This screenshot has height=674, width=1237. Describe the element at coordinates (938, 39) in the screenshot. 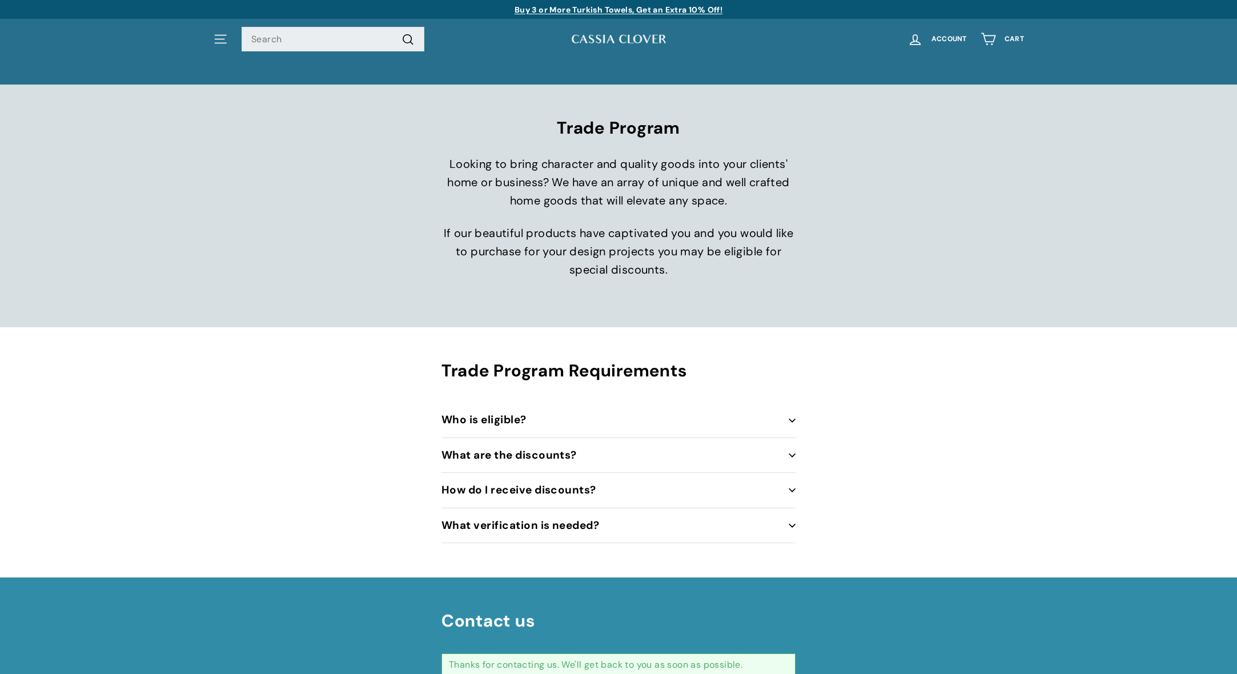

I see `a: Account` at that location.